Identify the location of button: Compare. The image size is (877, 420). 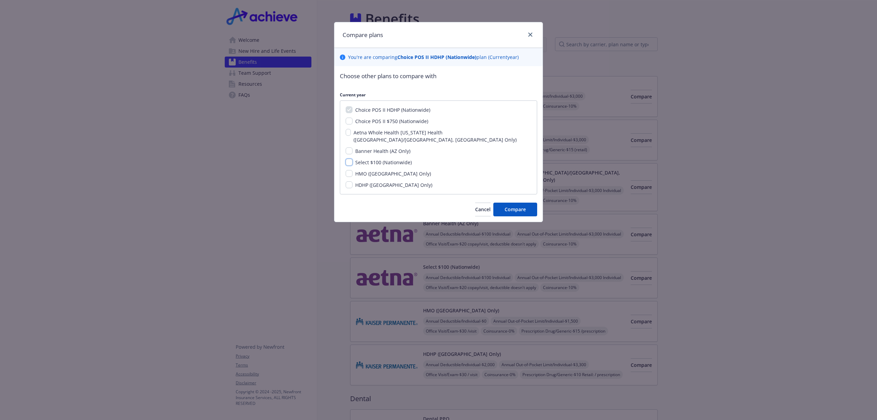
(515, 209).